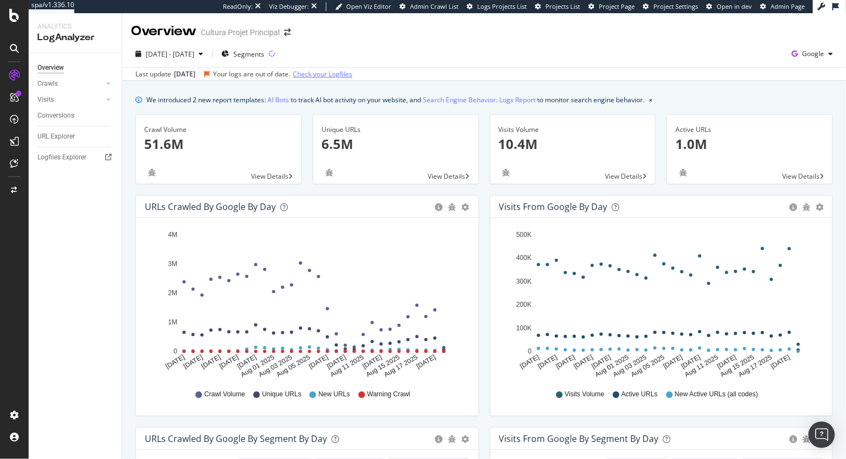 Image resolution: width=846 pixels, height=459 pixels. What do you see at coordinates (396, 144) in the screenshot?
I see `p: 6.5M` at bounding box center [396, 144].